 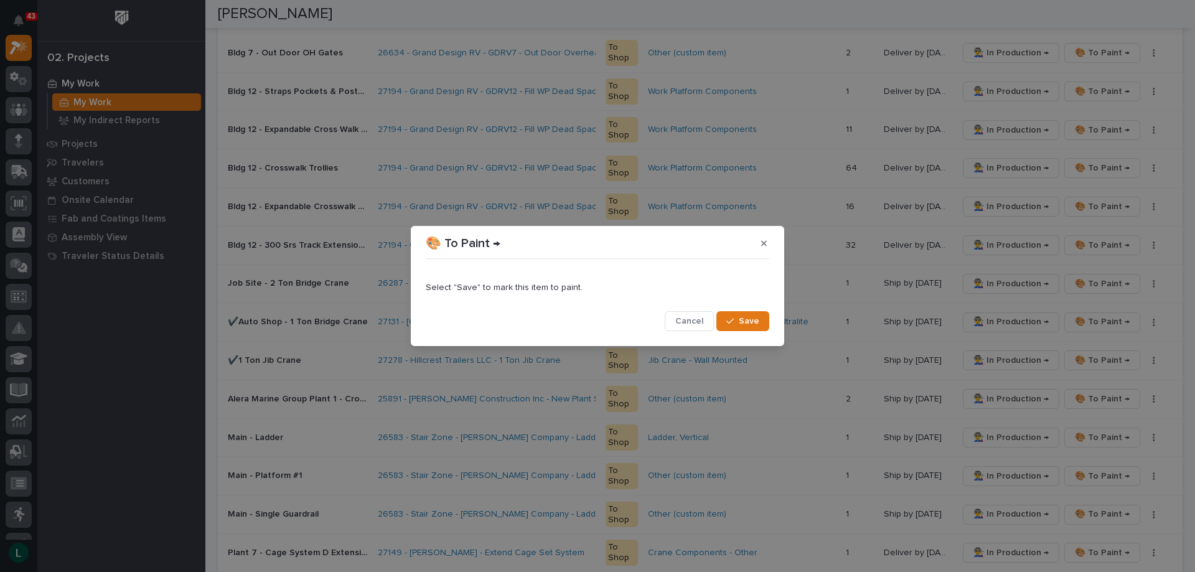 I want to click on p: Select "Save" to mark this item to paint., so click(x=597, y=287).